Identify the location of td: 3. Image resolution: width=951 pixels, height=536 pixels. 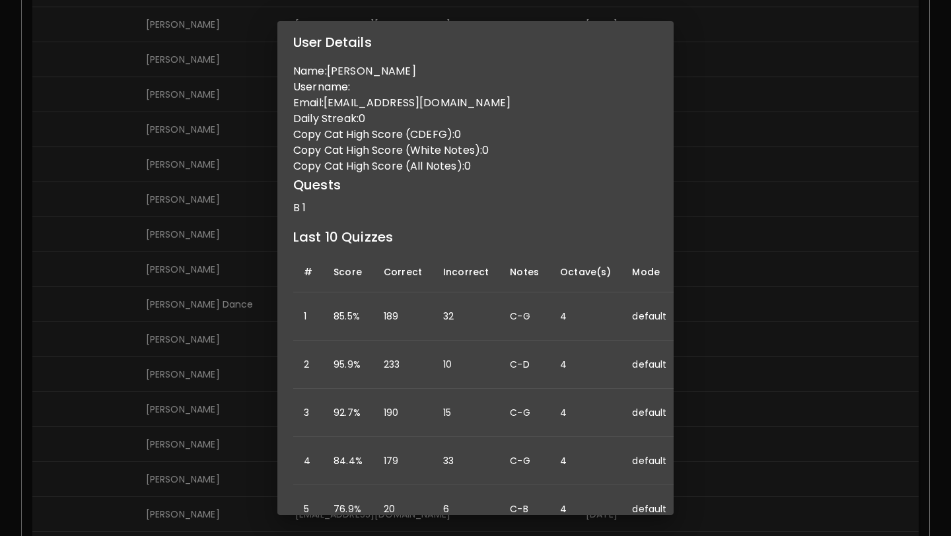
(308, 413).